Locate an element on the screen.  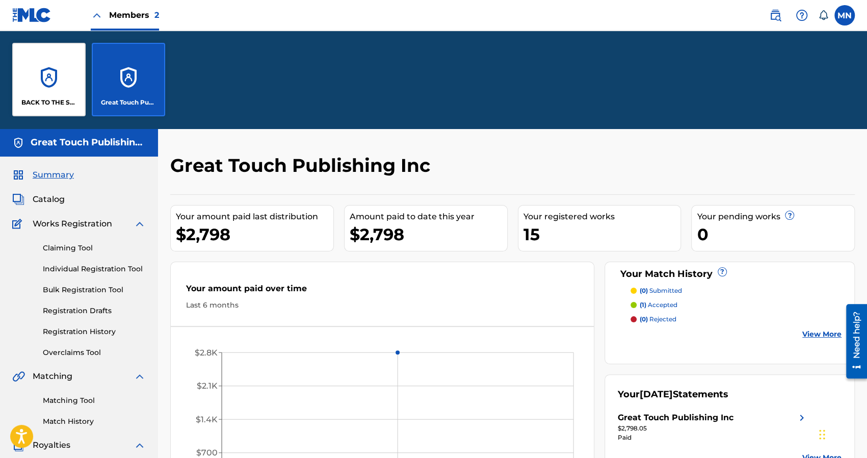
img: Close is located at coordinates (97, 15).